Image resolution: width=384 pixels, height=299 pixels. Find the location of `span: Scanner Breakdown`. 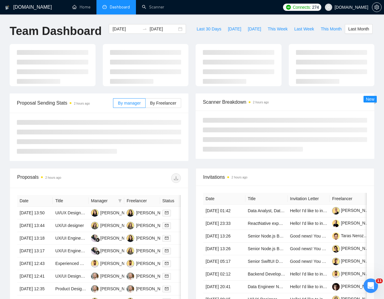

span: Scanner Breakdown is located at coordinates (285, 102).